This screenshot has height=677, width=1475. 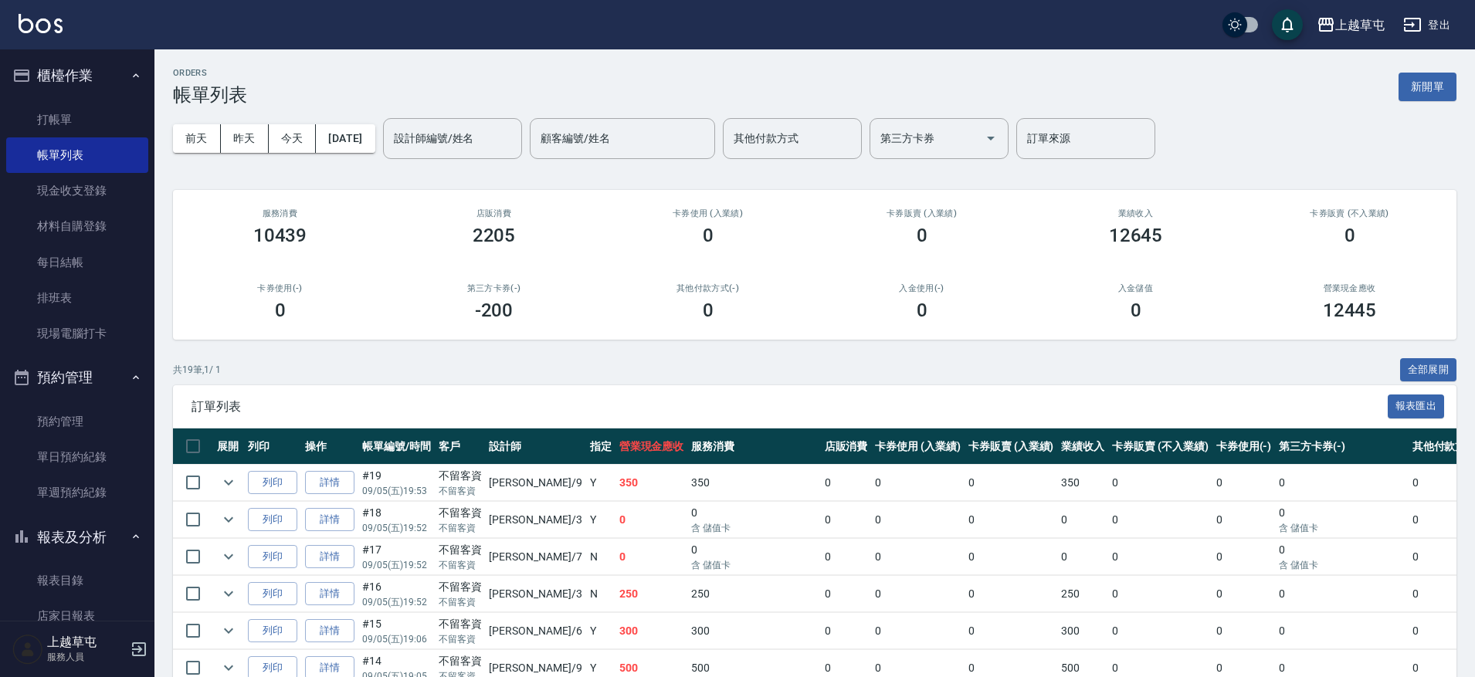 I want to click on button: 報表匯出, so click(x=1416, y=406).